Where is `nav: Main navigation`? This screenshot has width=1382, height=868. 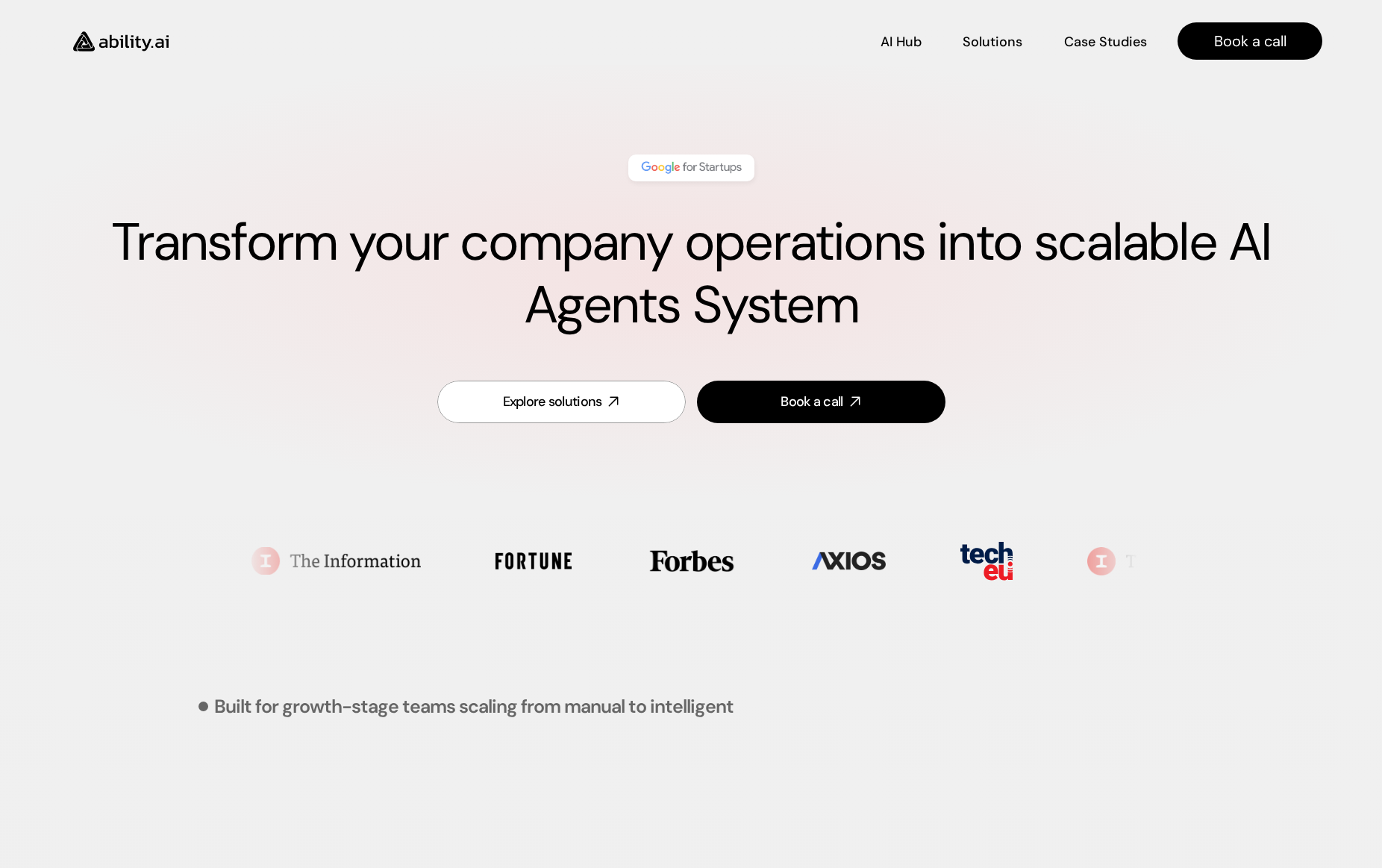 nav: Main navigation is located at coordinates (756, 41).